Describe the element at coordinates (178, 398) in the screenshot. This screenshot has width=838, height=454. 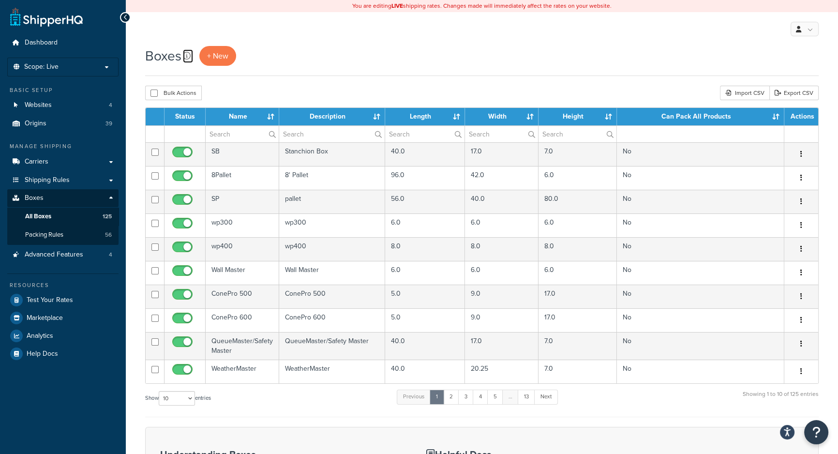
I see `label: Show entries` at that location.